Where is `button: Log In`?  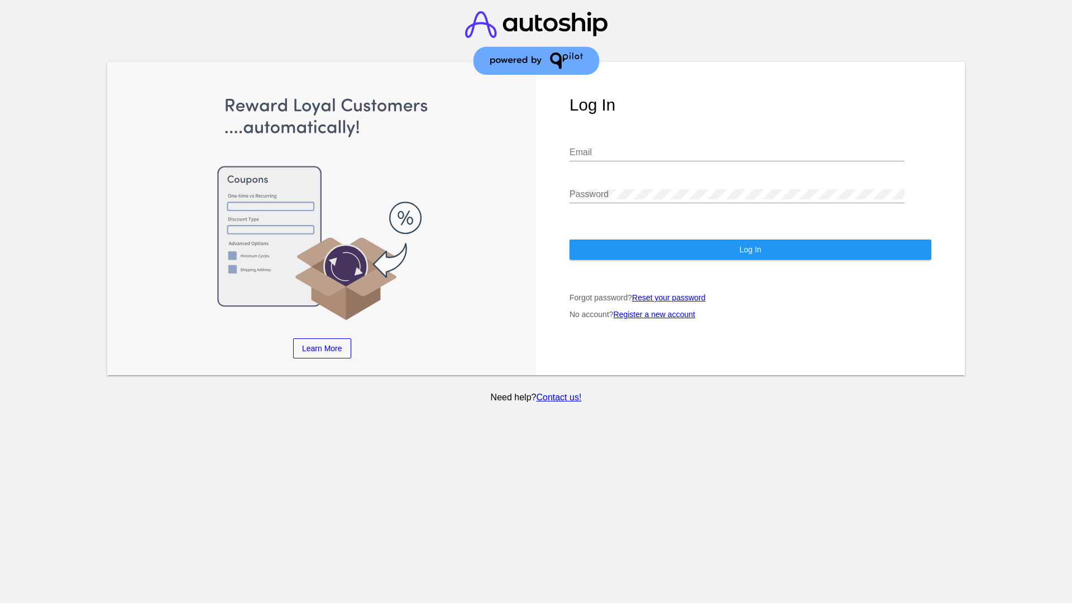
button: Log In is located at coordinates (751, 250).